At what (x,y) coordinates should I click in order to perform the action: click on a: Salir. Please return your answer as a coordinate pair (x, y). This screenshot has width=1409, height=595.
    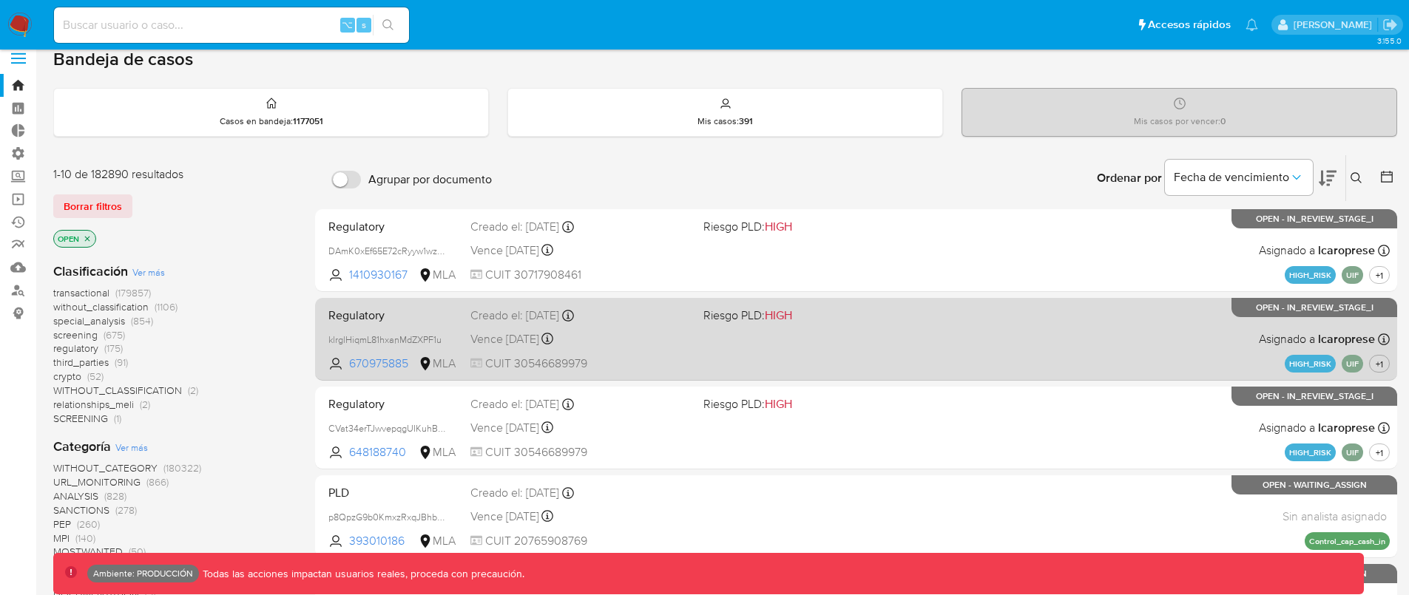
    Looking at the image, I should click on (1390, 24).